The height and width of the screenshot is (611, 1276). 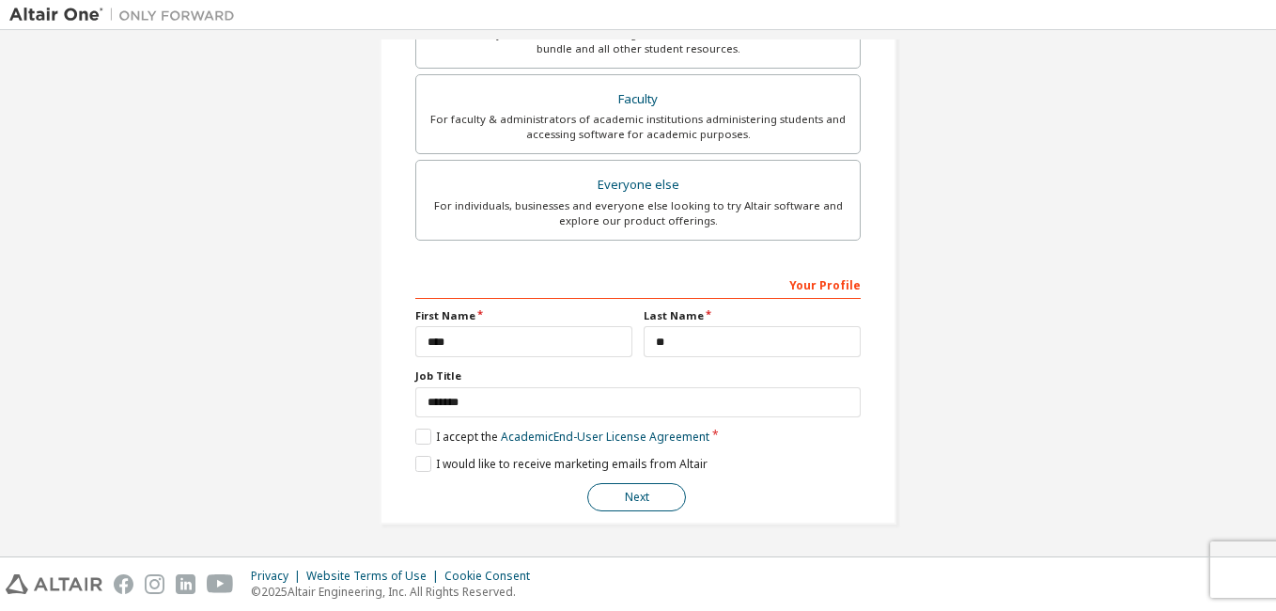 What do you see at coordinates (492, 576) in the screenshot?
I see `div: Cookie Consent` at bounding box center [492, 576].